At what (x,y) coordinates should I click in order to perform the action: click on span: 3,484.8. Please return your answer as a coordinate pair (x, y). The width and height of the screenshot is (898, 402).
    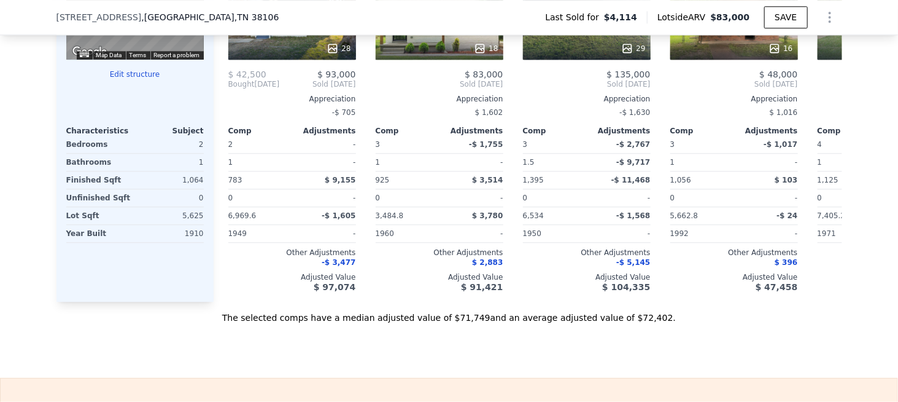
    Looking at the image, I should click on (390, 216).